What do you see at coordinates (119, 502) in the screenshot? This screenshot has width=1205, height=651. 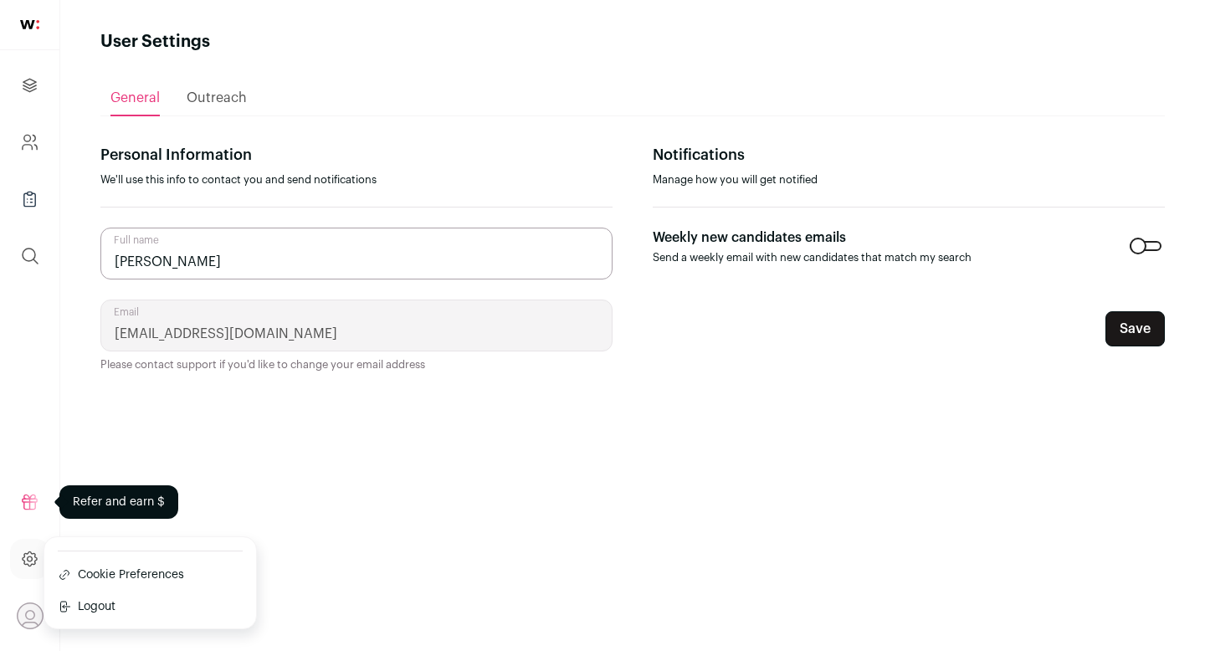 I see `div: Refer and earn $` at bounding box center [119, 502].